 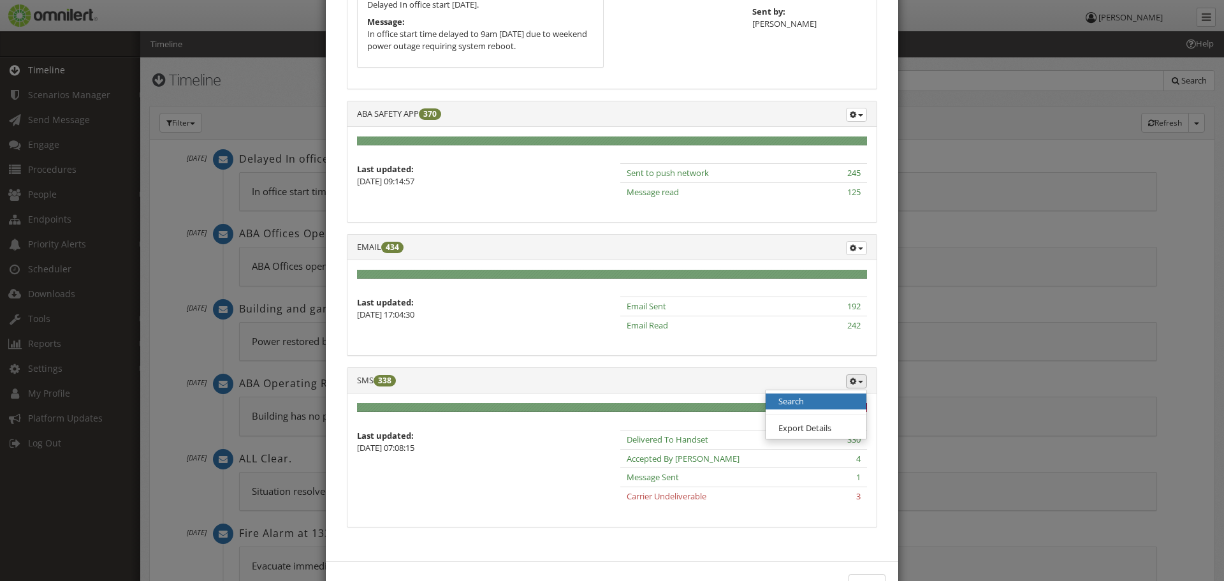 I want to click on span: Carrier Undeliverable, so click(x=666, y=496).